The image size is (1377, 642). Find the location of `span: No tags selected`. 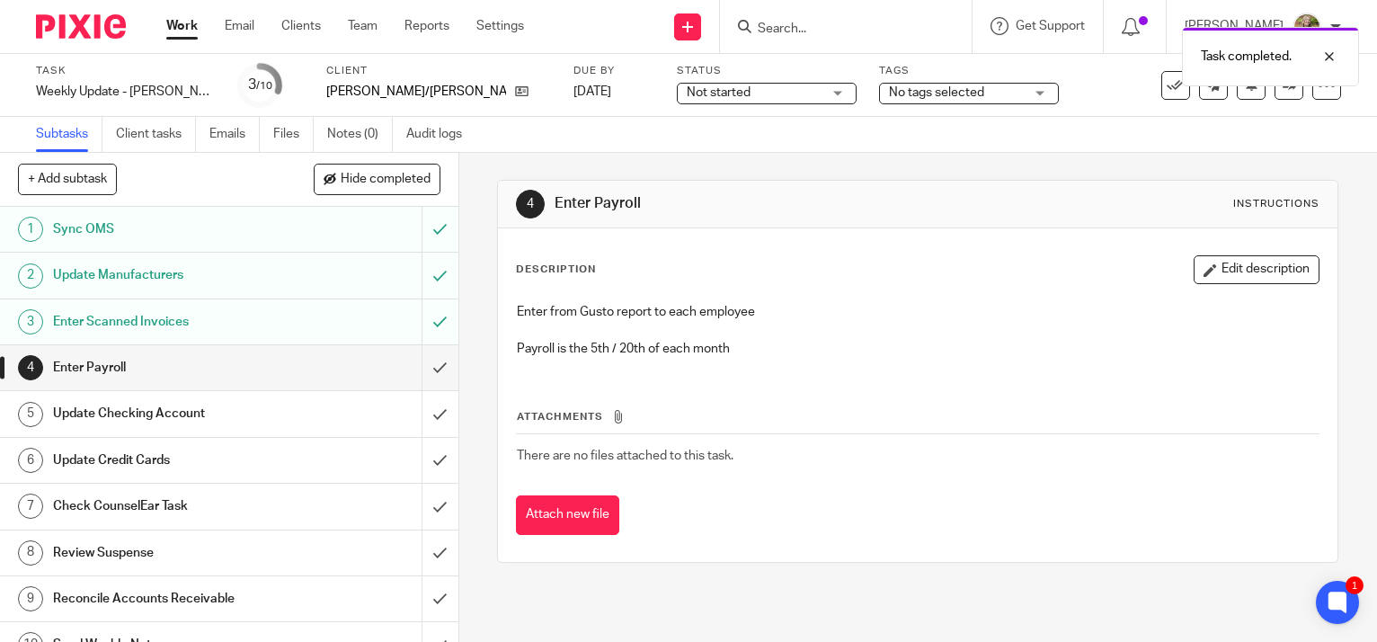

span: No tags selected is located at coordinates (937, 93).